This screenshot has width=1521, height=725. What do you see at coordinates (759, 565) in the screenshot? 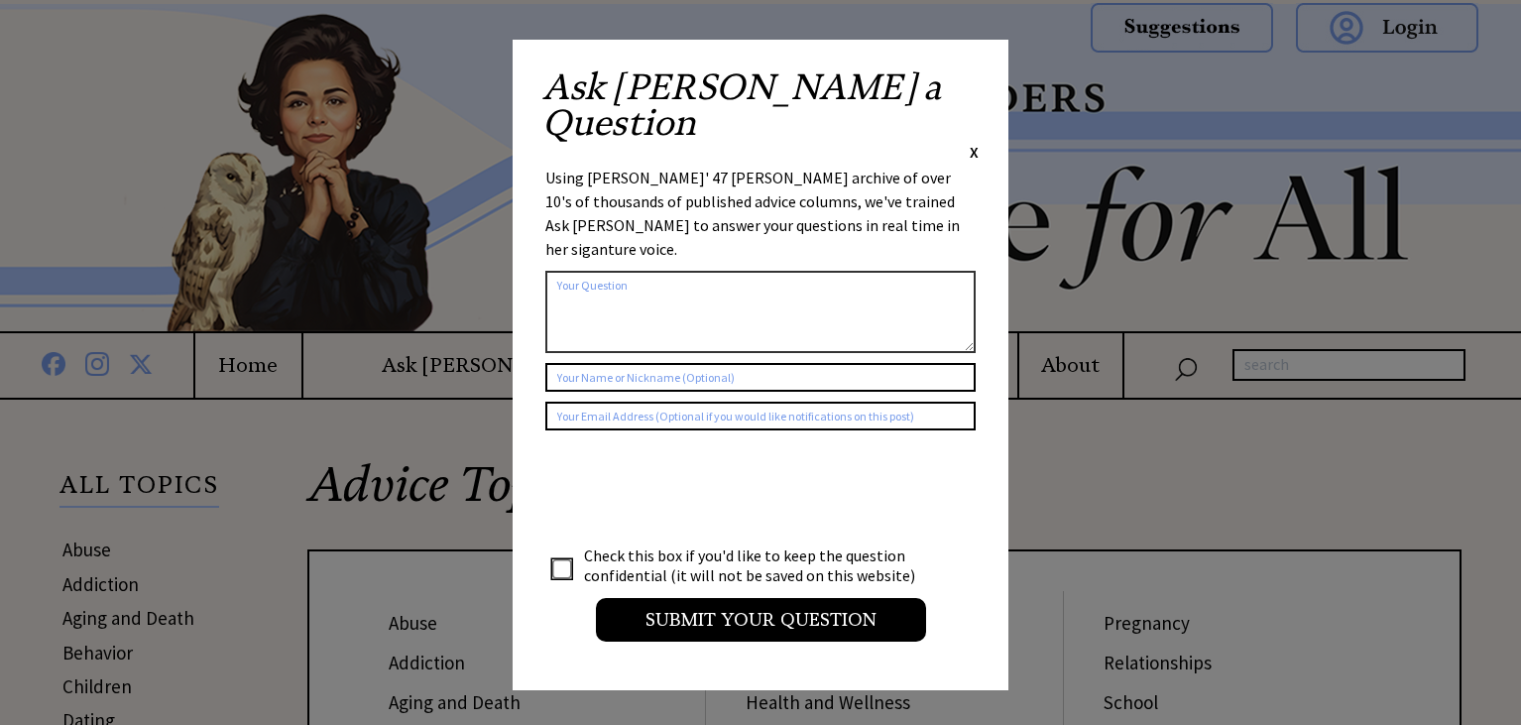
I see `td: Check this box if you'd like to keep the question confidential (it will not be saved on this webs...` at bounding box center [759, 565].